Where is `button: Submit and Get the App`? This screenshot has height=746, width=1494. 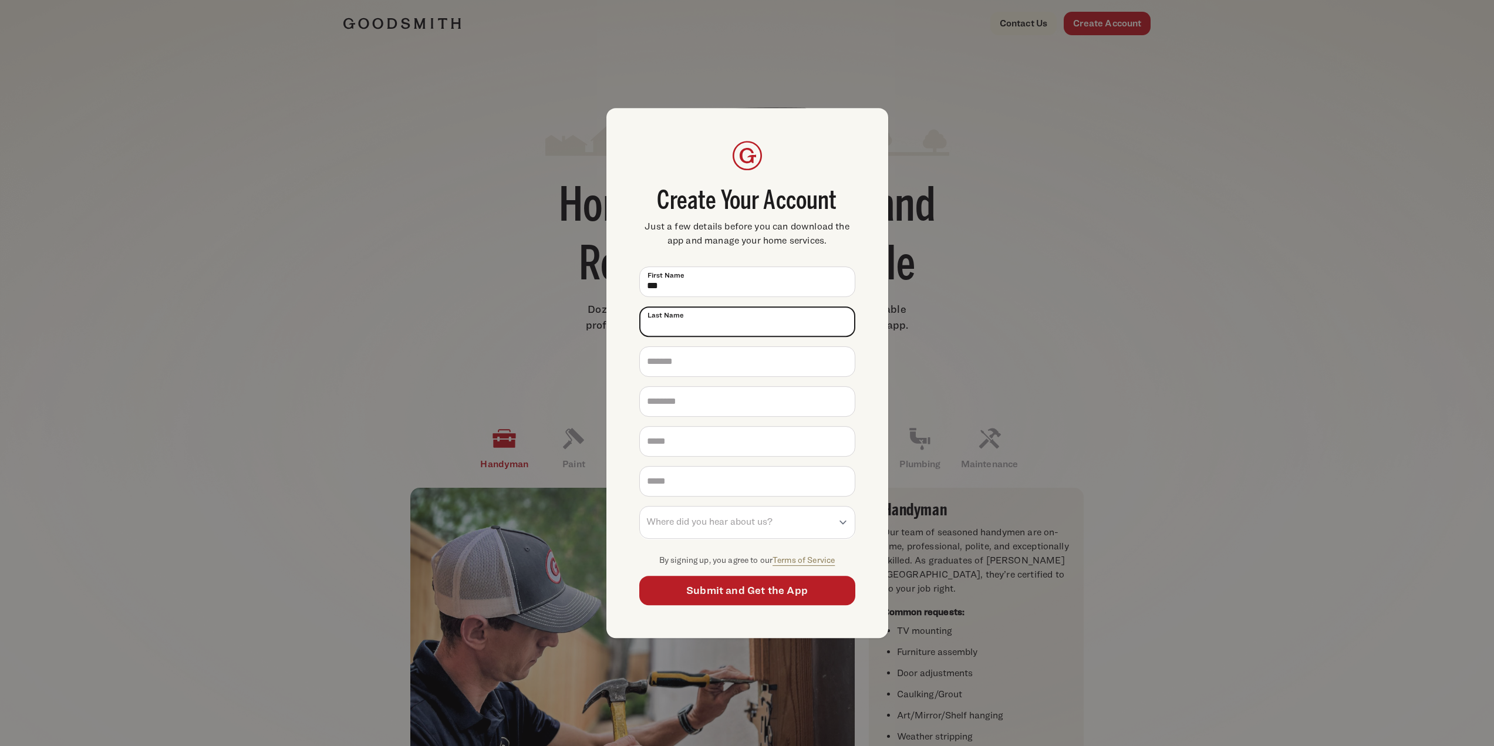
button: Submit and Get the App is located at coordinates (747, 591).